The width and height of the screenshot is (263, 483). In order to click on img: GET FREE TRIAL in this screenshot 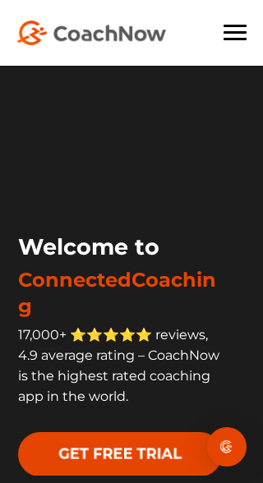, I will do `click(120, 454)`.